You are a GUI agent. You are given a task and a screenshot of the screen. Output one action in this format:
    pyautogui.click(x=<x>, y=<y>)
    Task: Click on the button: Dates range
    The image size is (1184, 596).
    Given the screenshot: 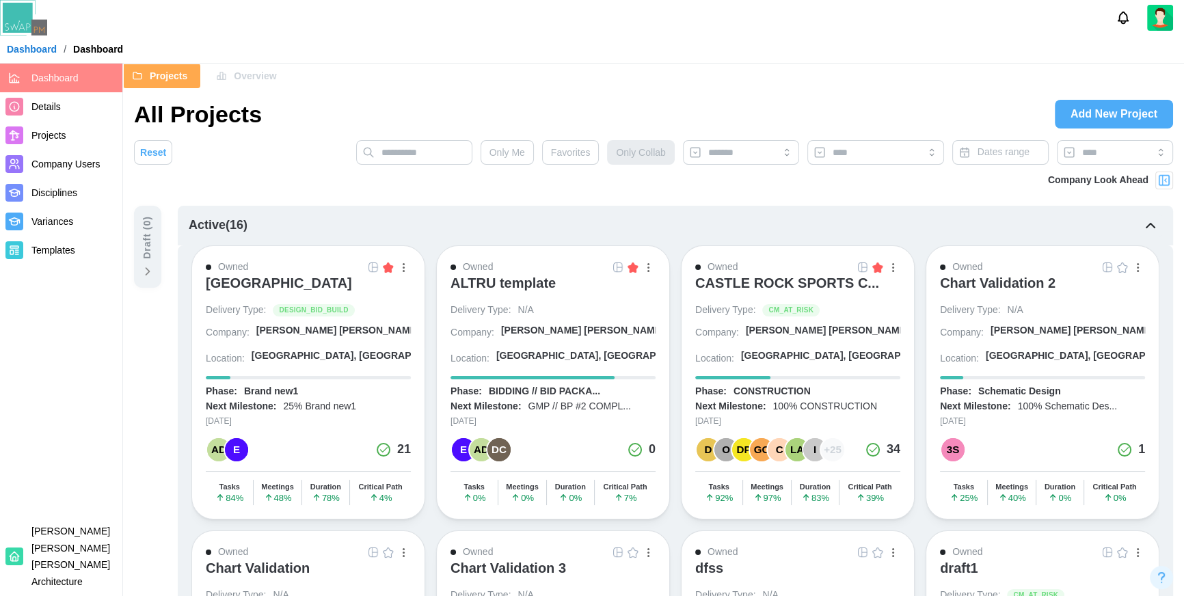 What is the action you would take?
    pyautogui.click(x=1000, y=152)
    